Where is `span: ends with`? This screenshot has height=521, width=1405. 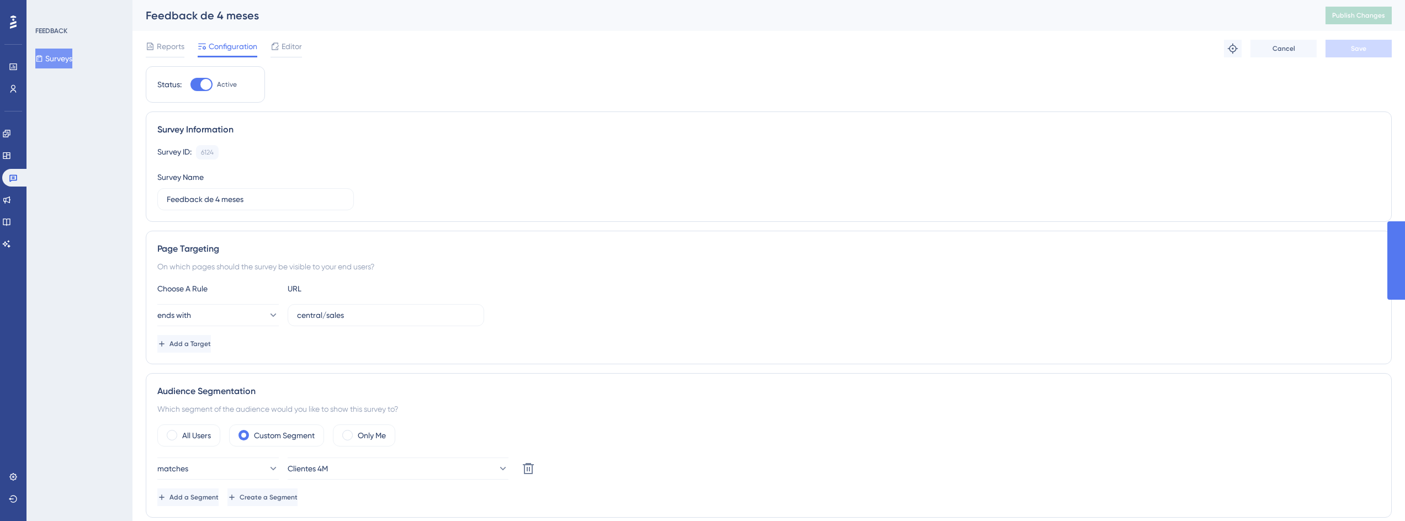
span: ends with is located at coordinates (174, 315).